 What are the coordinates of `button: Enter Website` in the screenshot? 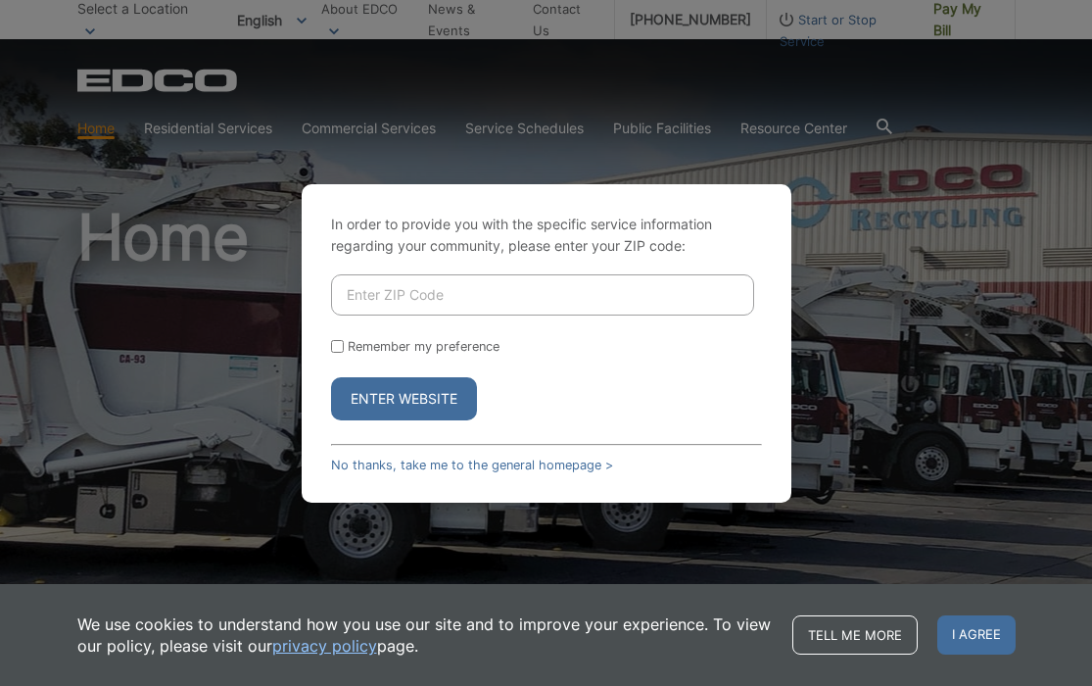 It's located at (404, 399).